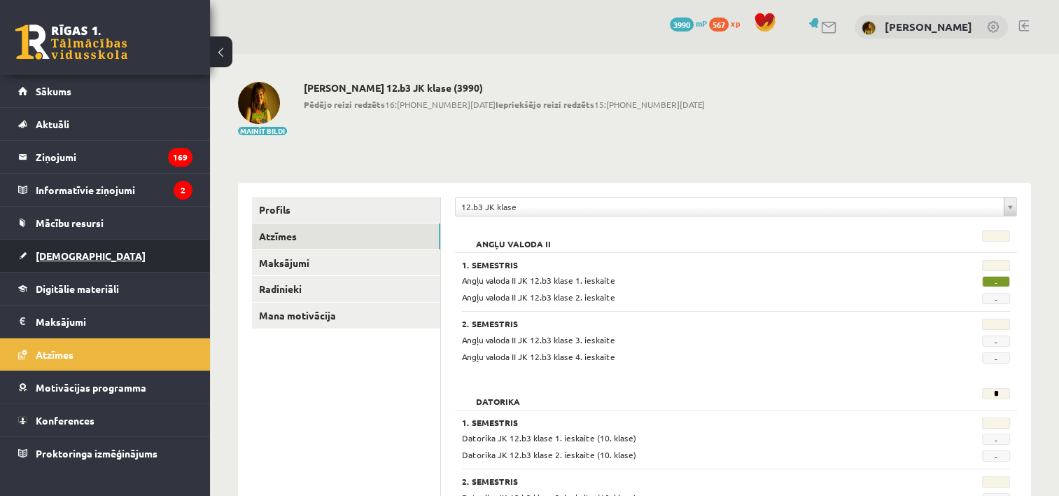 Image resolution: width=1059 pixels, height=496 pixels. I want to click on a: Proktoringa izmēģinājums, so click(105, 453).